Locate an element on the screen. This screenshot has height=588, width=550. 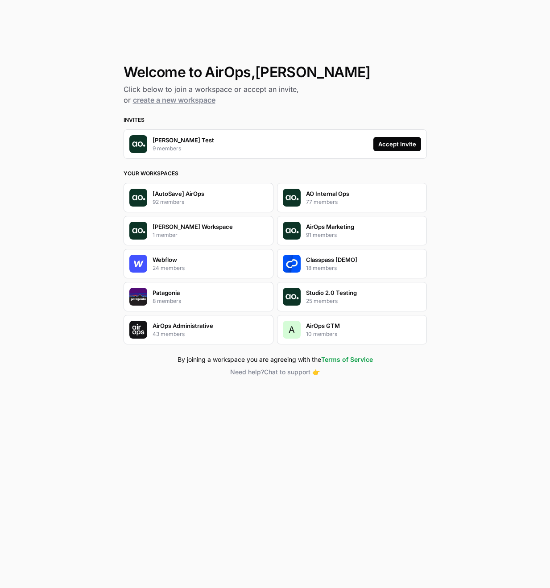
p: 77 members is located at coordinates (322, 202).